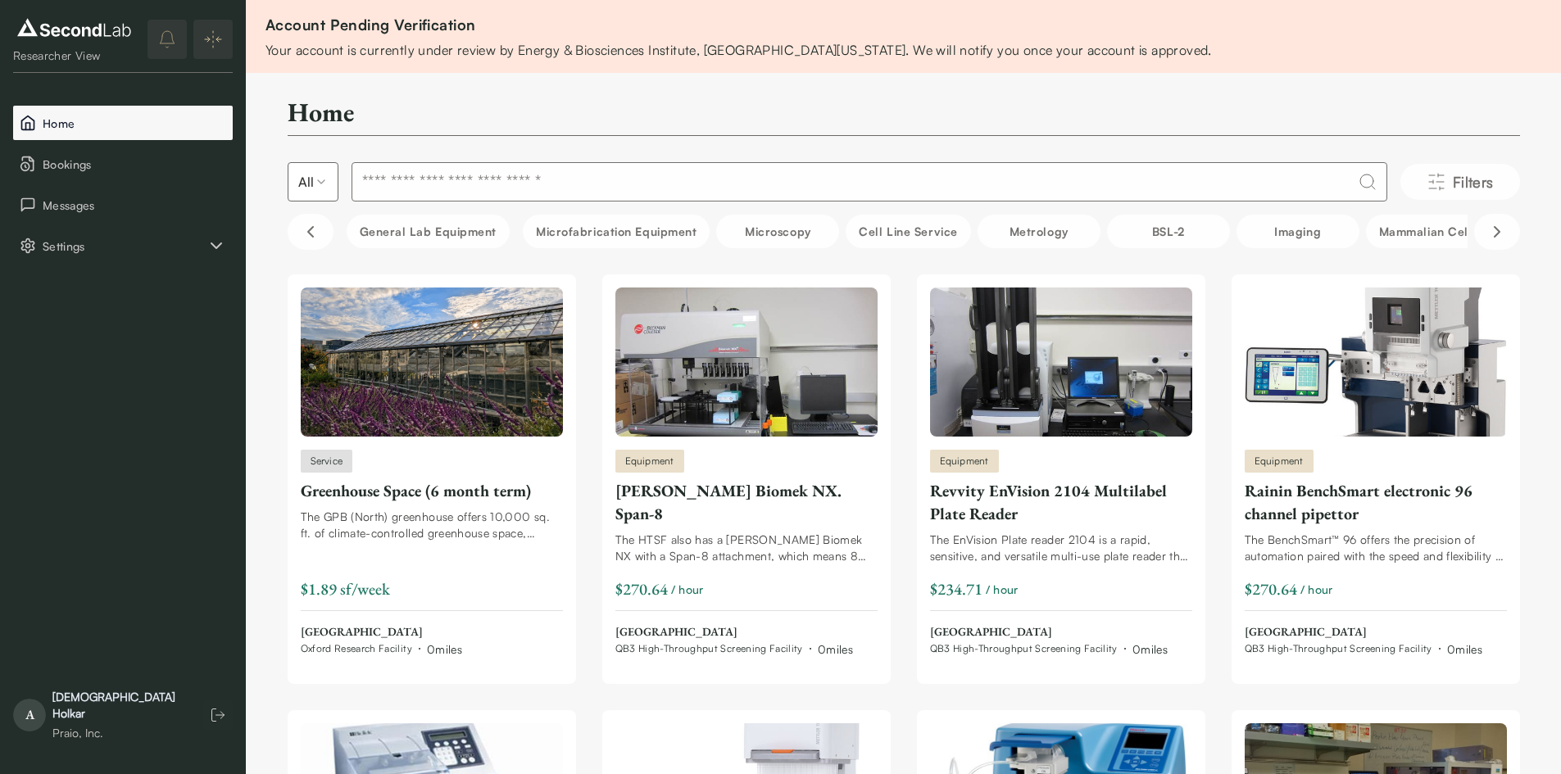  What do you see at coordinates (432, 525) in the screenshot?
I see `div: The GPB (North) greenhouse offers 10,000 sq. ft. of climate-controlled greenhouse space, shared h...` at bounding box center [432, 525].